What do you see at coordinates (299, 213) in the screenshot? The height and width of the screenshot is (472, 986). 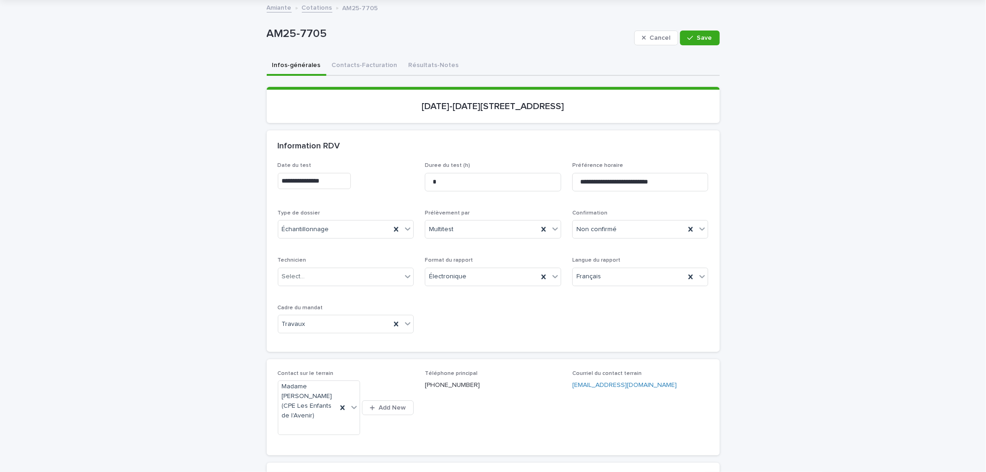 I see `span: Type de dossier` at bounding box center [299, 213].